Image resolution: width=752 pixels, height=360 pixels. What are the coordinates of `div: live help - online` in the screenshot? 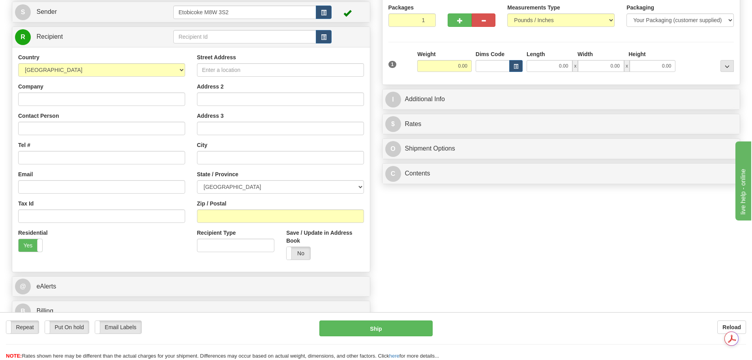 It's located at (39, 9).